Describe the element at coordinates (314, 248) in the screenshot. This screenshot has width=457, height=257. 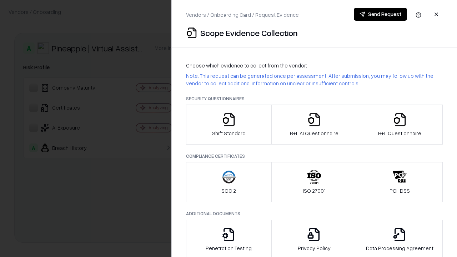
I see `p: Privacy Policy` at that location.